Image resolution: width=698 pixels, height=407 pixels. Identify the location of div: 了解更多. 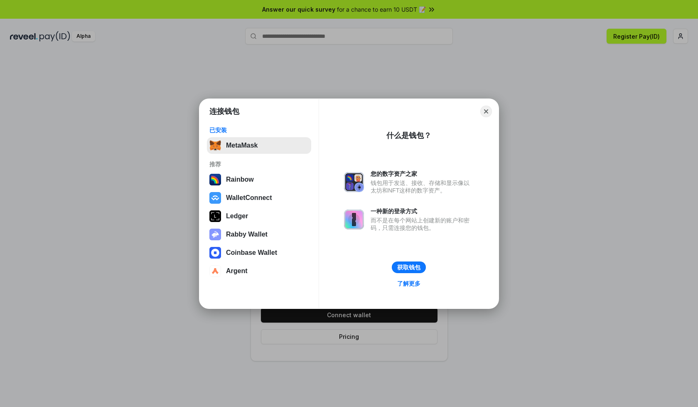
(409, 283).